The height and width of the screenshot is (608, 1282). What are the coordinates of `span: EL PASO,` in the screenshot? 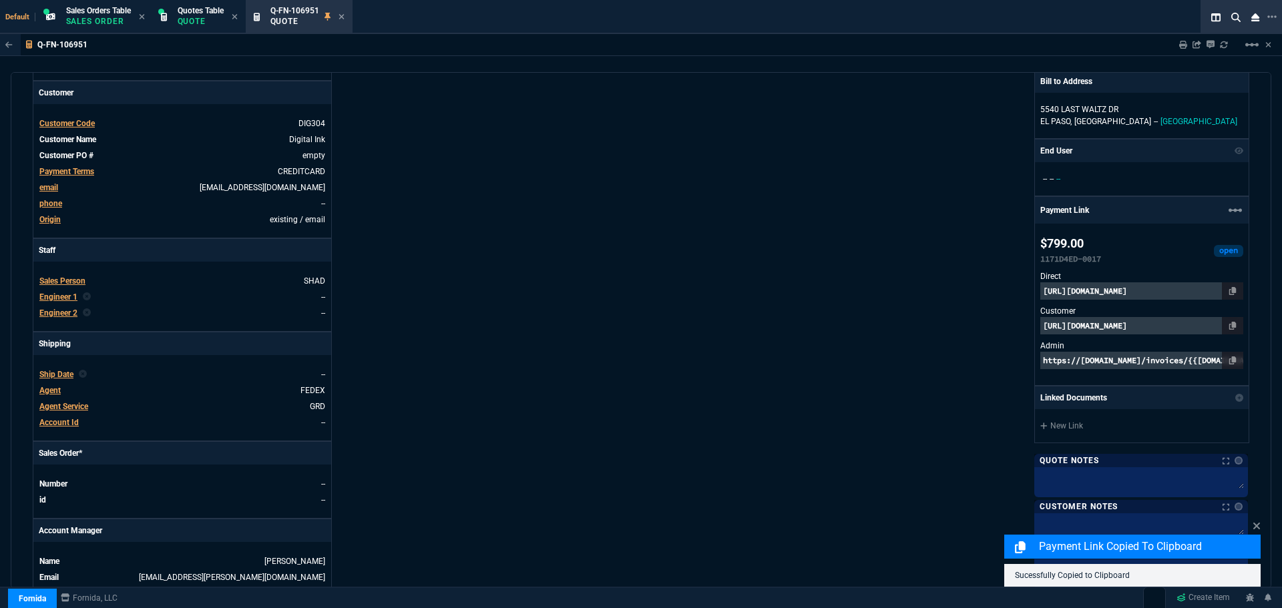 It's located at (1056, 122).